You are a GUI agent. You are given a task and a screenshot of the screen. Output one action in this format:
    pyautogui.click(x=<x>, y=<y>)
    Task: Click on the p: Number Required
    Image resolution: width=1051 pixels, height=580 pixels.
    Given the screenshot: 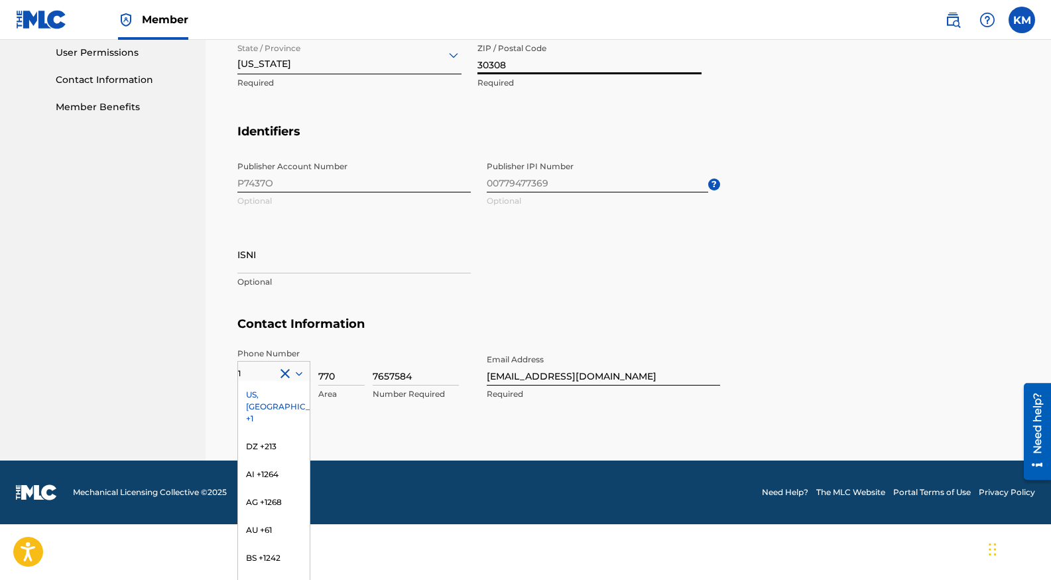 What is the action you would take?
    pyautogui.click(x=416, y=394)
    